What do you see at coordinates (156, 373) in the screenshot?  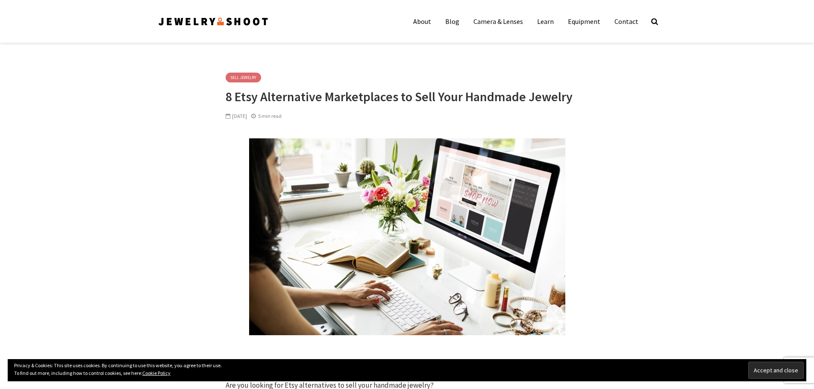 I see `a: Cookie Policy` at bounding box center [156, 373].